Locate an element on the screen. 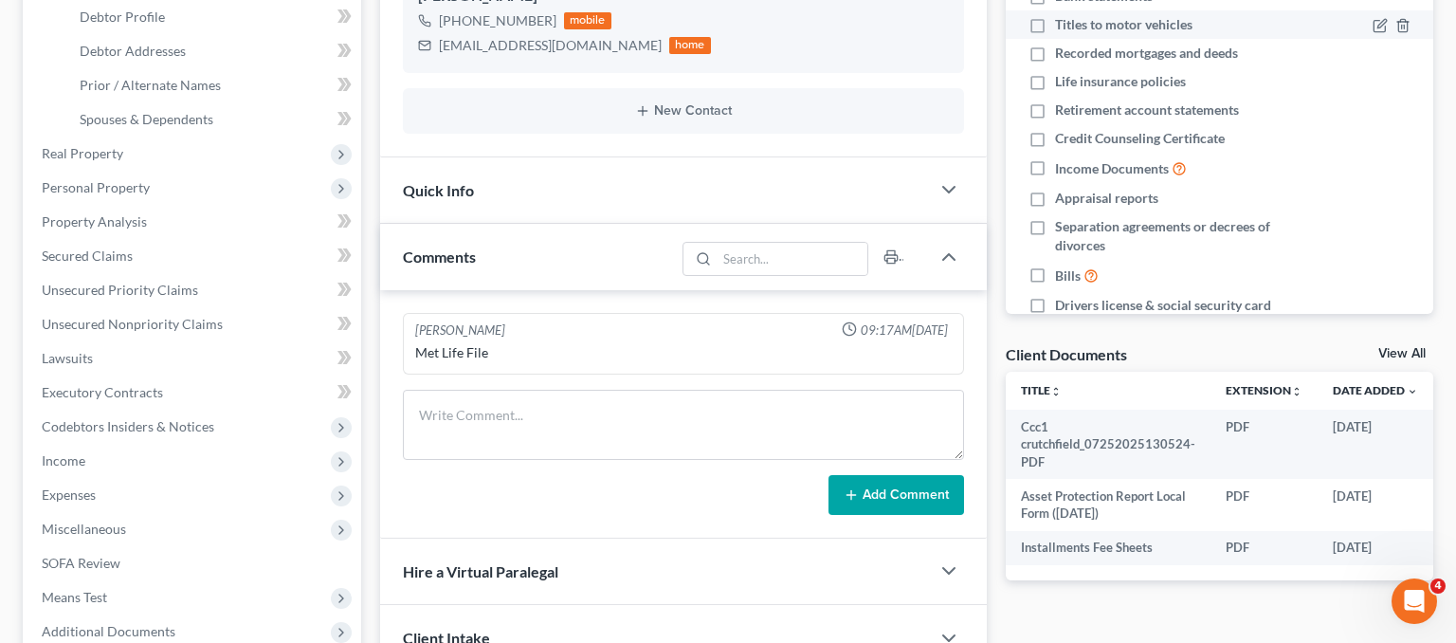 Image resolution: width=1456 pixels, height=643 pixels. input: Search... is located at coordinates (791, 259).